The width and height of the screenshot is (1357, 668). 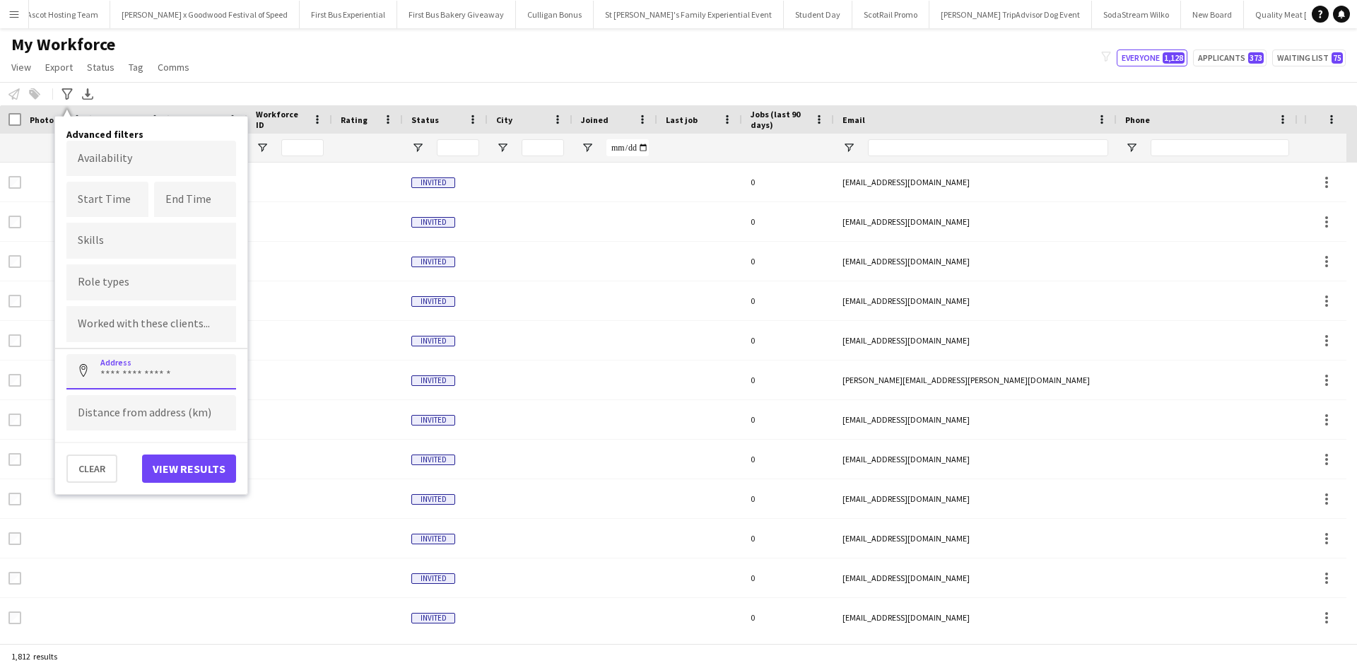 I want to click on a: Export, so click(x=59, y=67).